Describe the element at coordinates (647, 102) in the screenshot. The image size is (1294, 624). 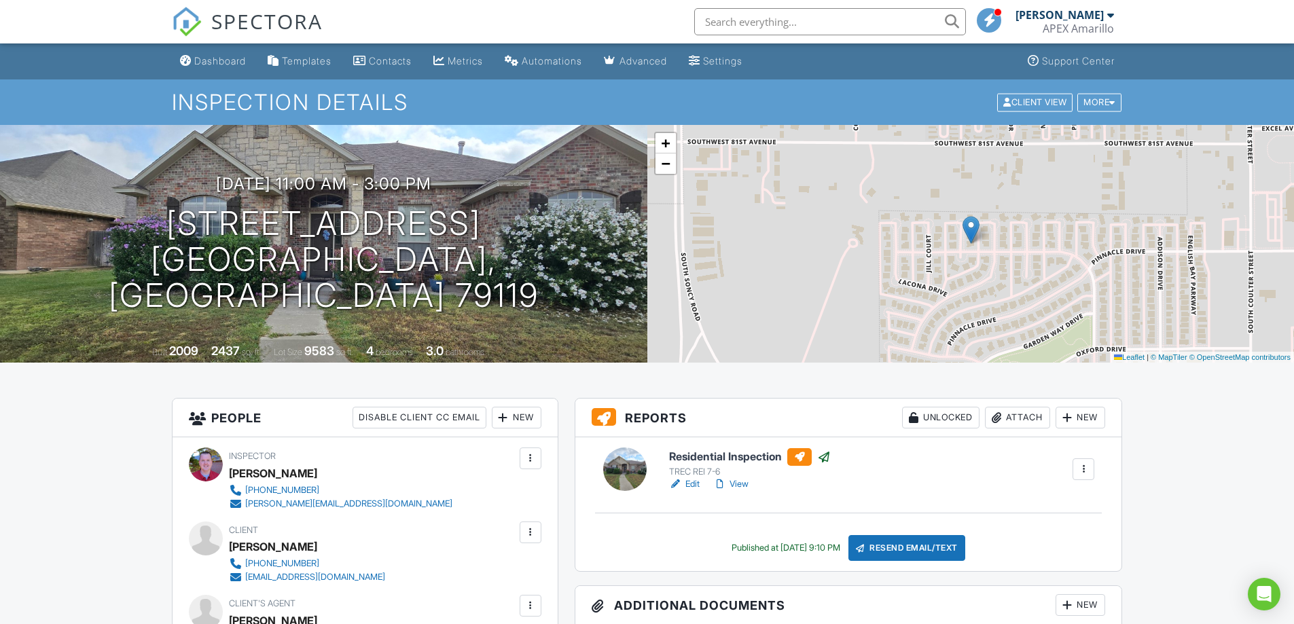
I see `h1: Inspection Details` at that location.